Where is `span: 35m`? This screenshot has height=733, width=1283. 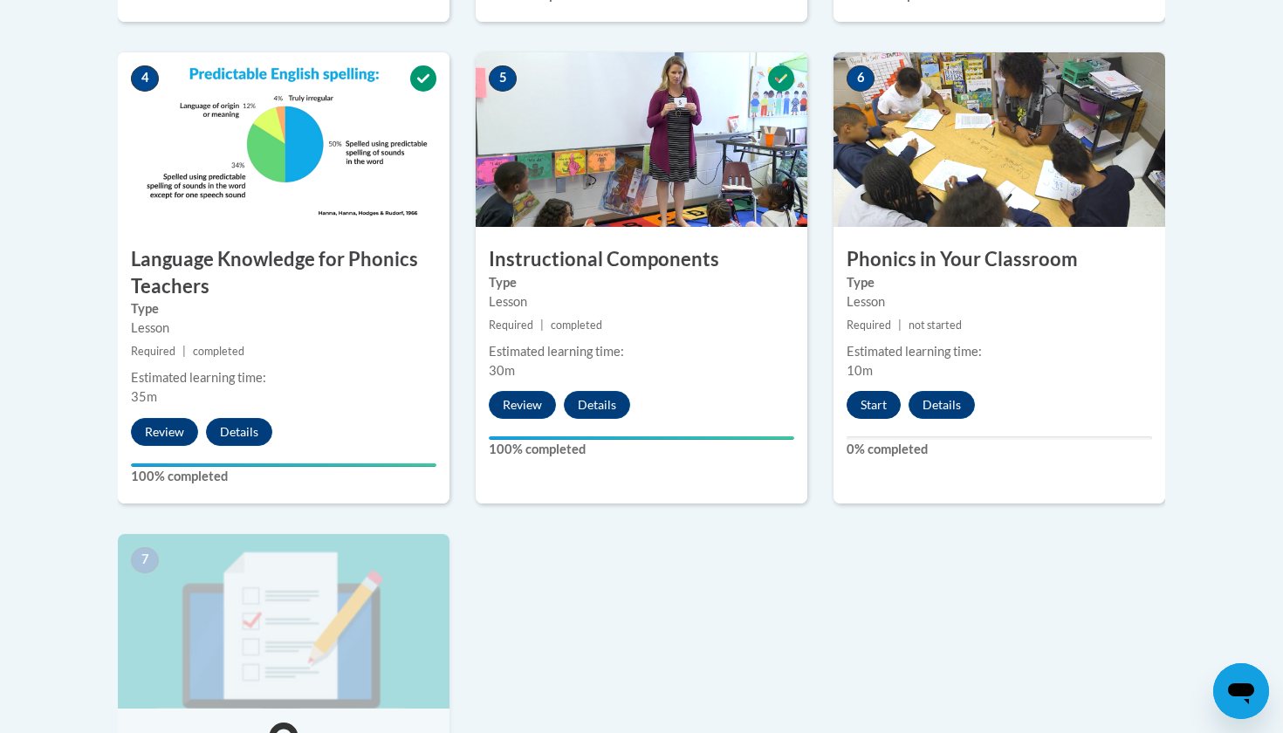 span: 35m is located at coordinates (144, 396).